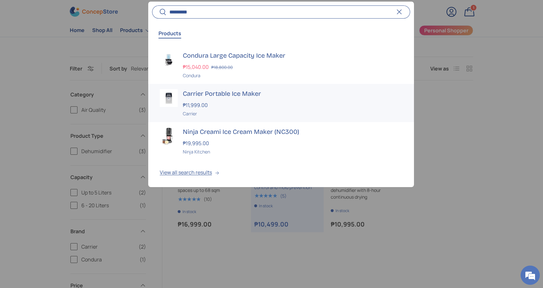 The height and width of the screenshot is (288, 543). Describe the element at coordinates (281, 103) in the screenshot. I see `a: carrier-ice-maker-full-view-concepstore Carrier Portable Ice Maker ₱11,999.00 Carrier` at that location.